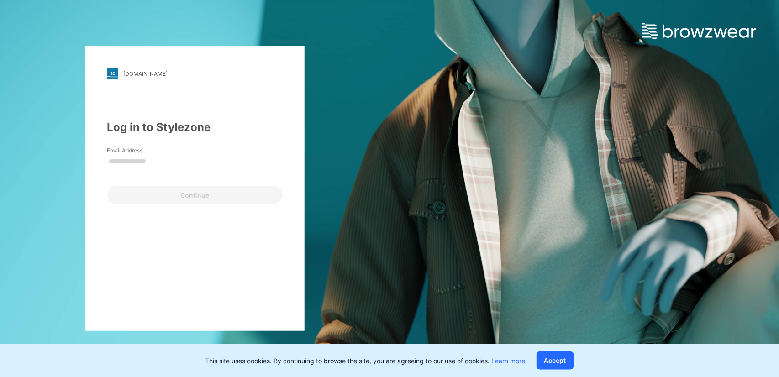  Describe the element at coordinates (365, 361) in the screenshot. I see `p: This site uses cookies. By continuing to browse the site, you are agreeing to our use of cookies.` at that location.